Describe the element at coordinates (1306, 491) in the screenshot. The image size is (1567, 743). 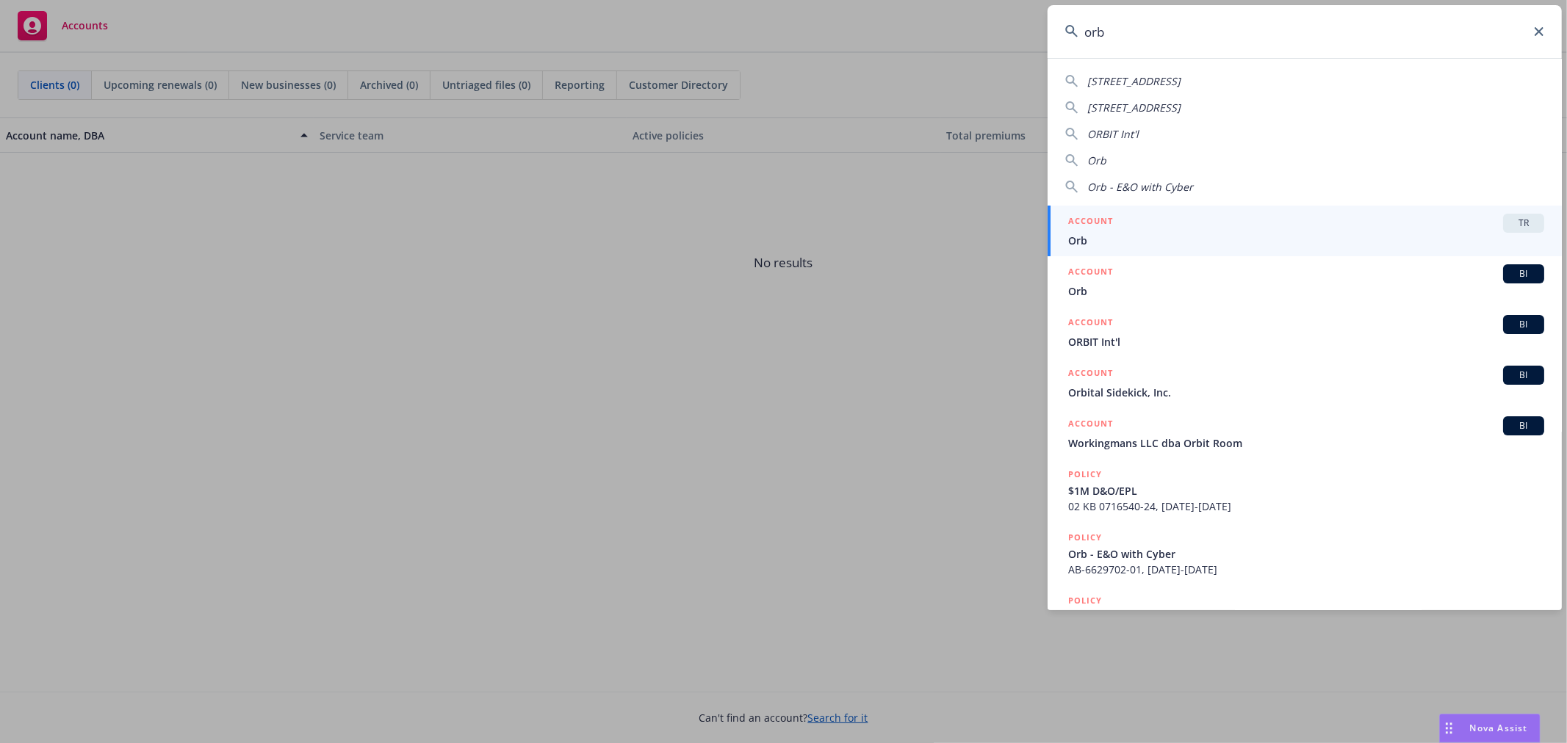
I see `span: $1M D&O/EPL` at that location.